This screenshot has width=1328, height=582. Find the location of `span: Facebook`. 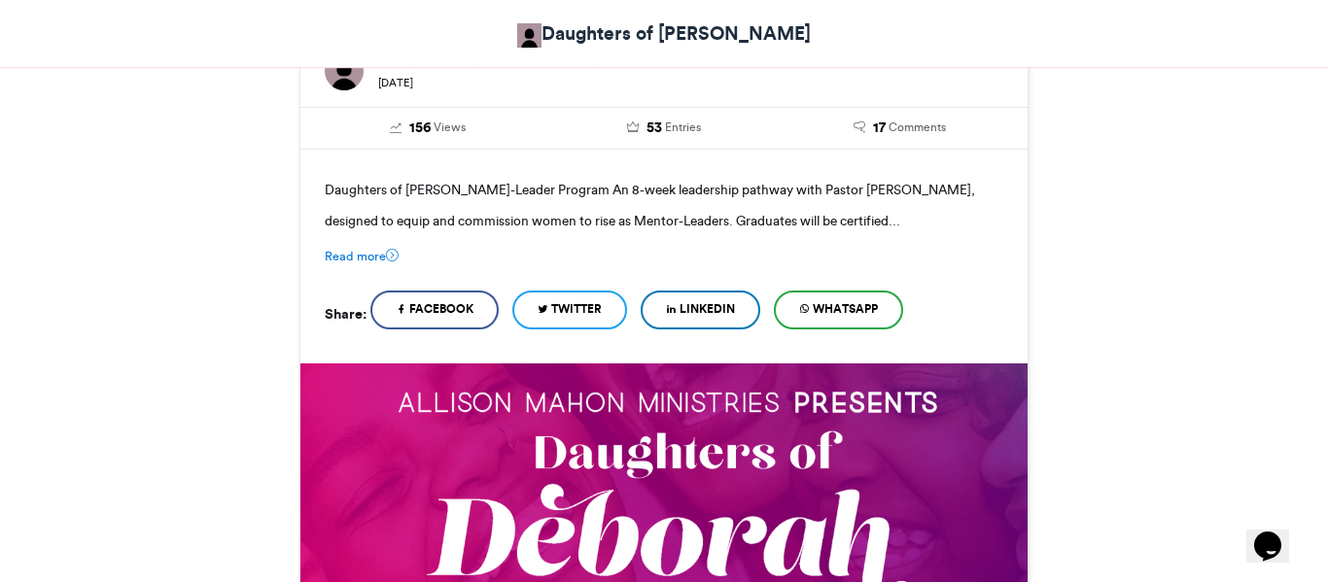

span: Facebook is located at coordinates (441, 309).